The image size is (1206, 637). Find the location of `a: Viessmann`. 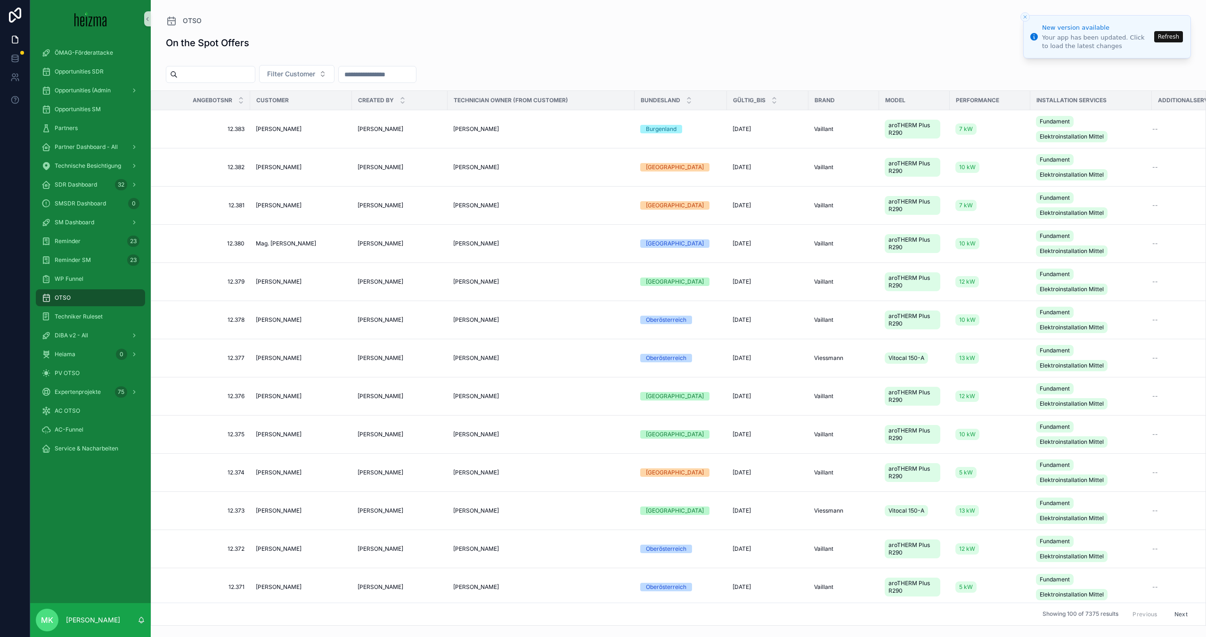

a: Viessmann is located at coordinates (844, 358).